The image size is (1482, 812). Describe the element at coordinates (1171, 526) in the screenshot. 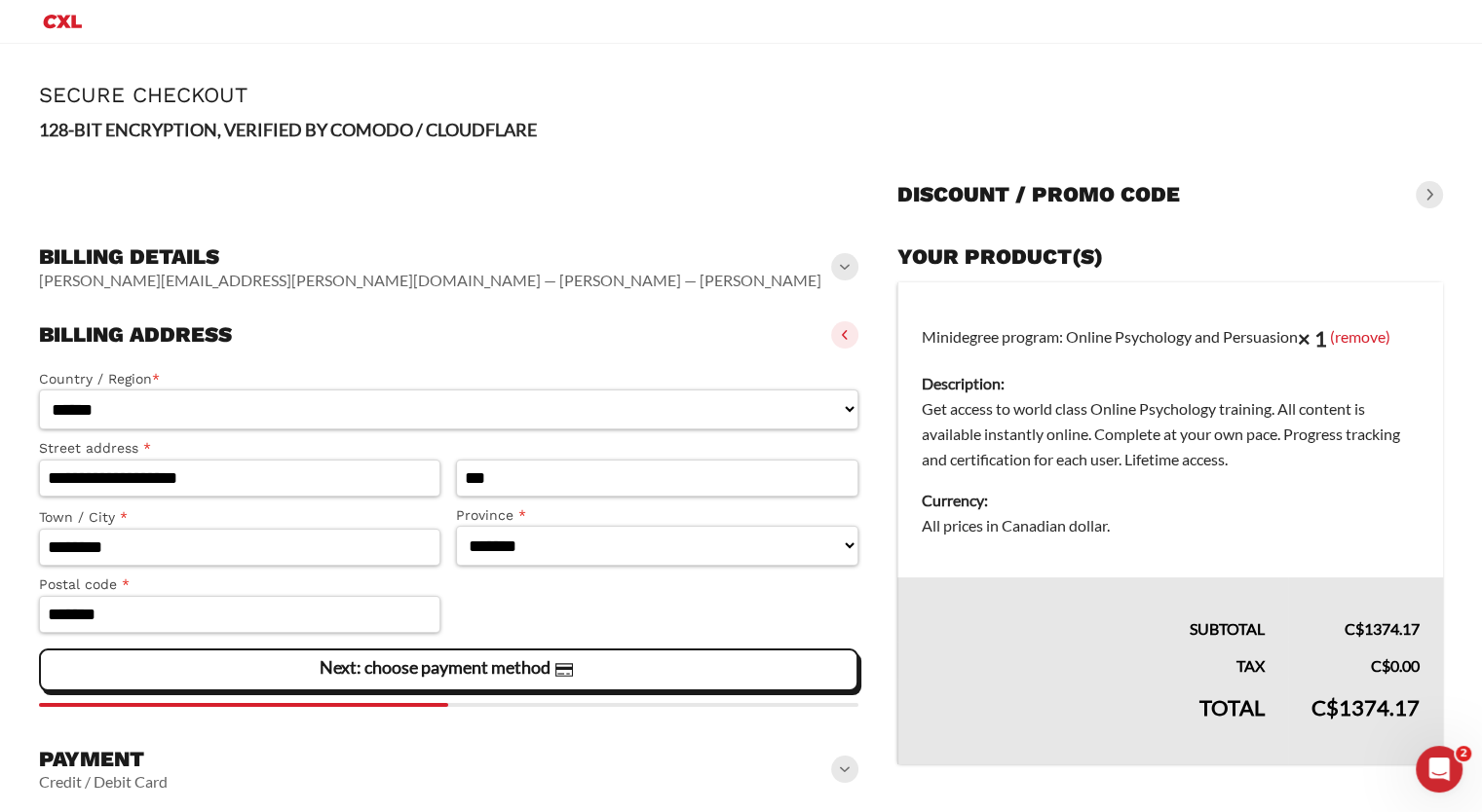

I see `dd: All prices in Canadian dollar.` at that location.